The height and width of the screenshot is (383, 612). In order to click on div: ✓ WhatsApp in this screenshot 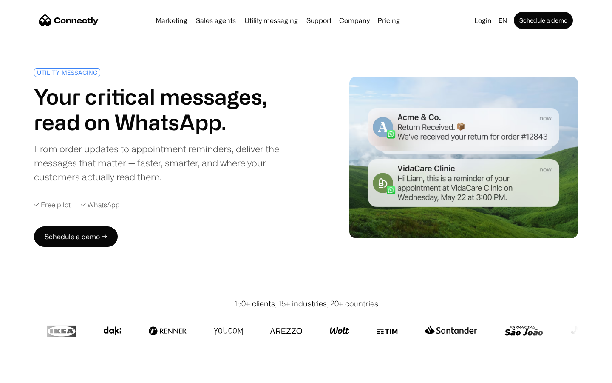, I will do `click(100, 205)`.